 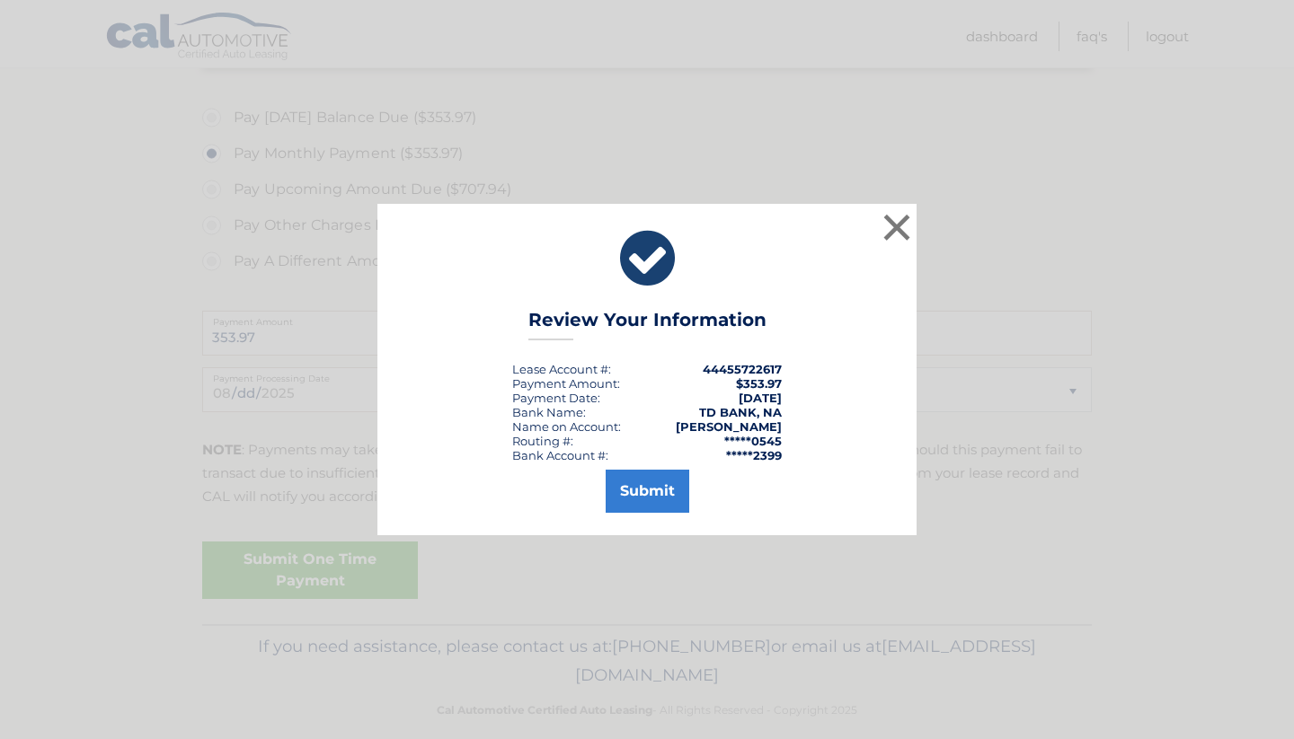 I want to click on span: $353.97, so click(x=758, y=384).